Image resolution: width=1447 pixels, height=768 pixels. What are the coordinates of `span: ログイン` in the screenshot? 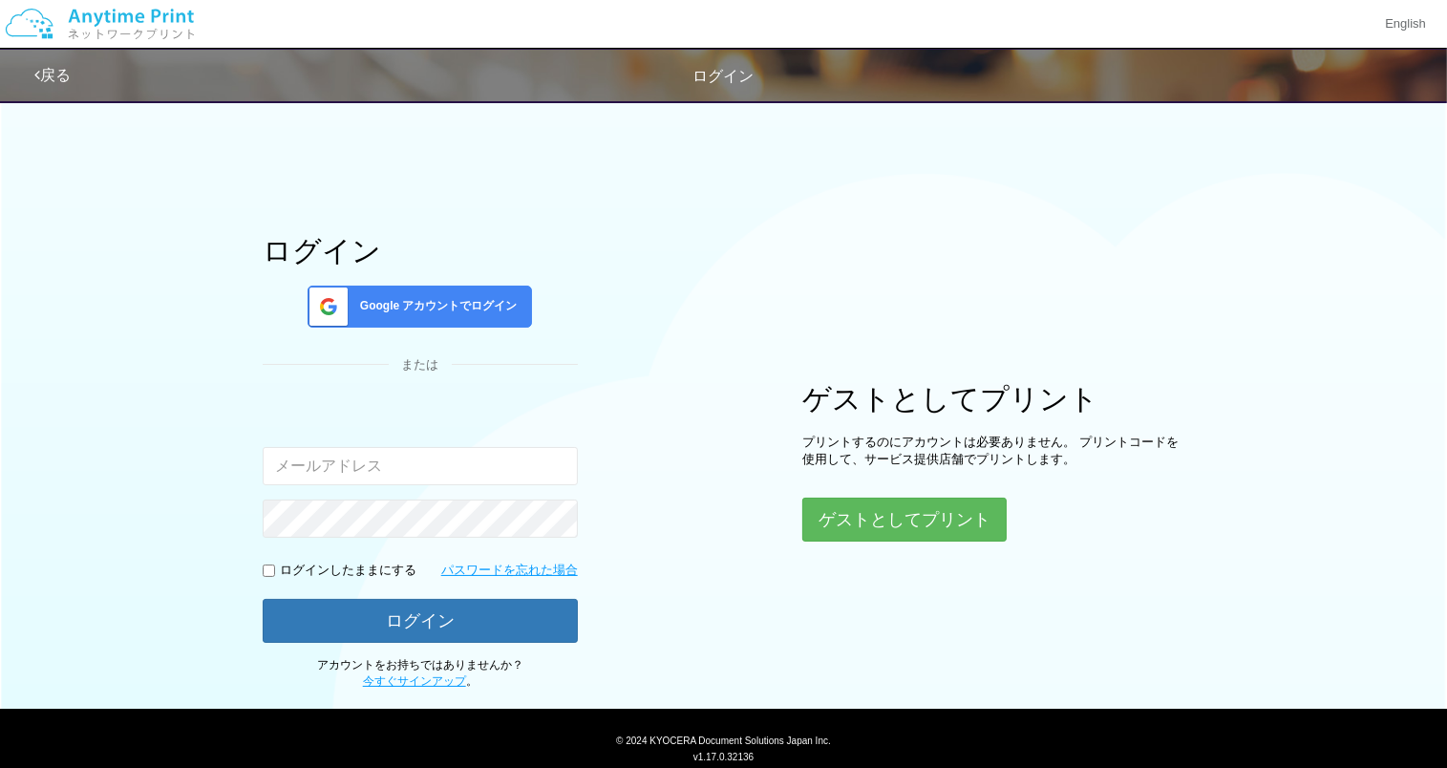 It's located at (724, 75).